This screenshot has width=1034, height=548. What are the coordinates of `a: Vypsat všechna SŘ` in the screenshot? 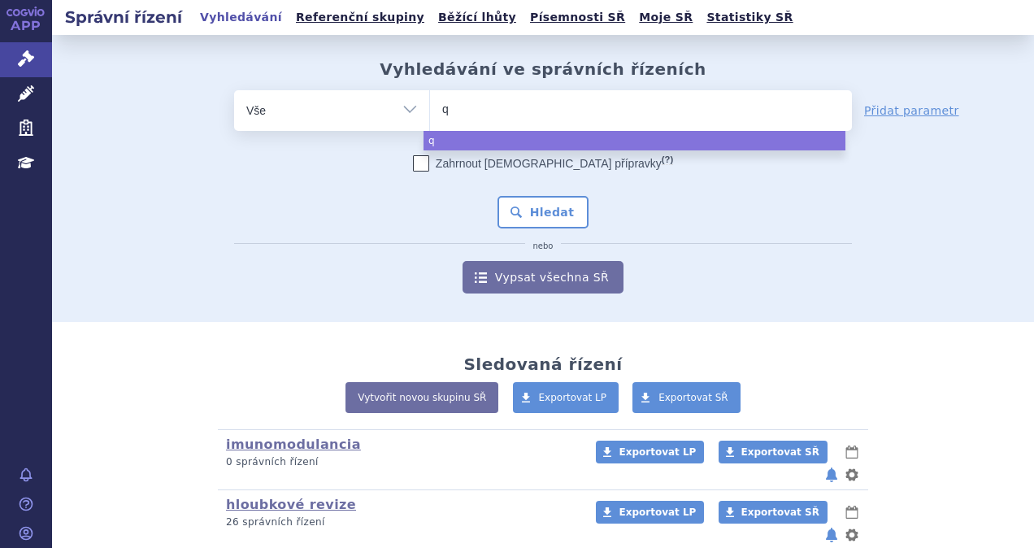 It's located at (543, 277).